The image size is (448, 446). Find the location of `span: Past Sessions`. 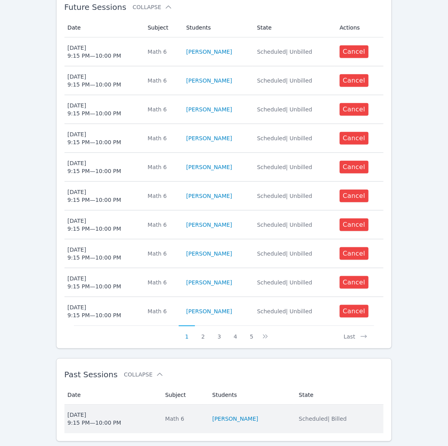

span: Past Sessions is located at coordinates (91, 375).